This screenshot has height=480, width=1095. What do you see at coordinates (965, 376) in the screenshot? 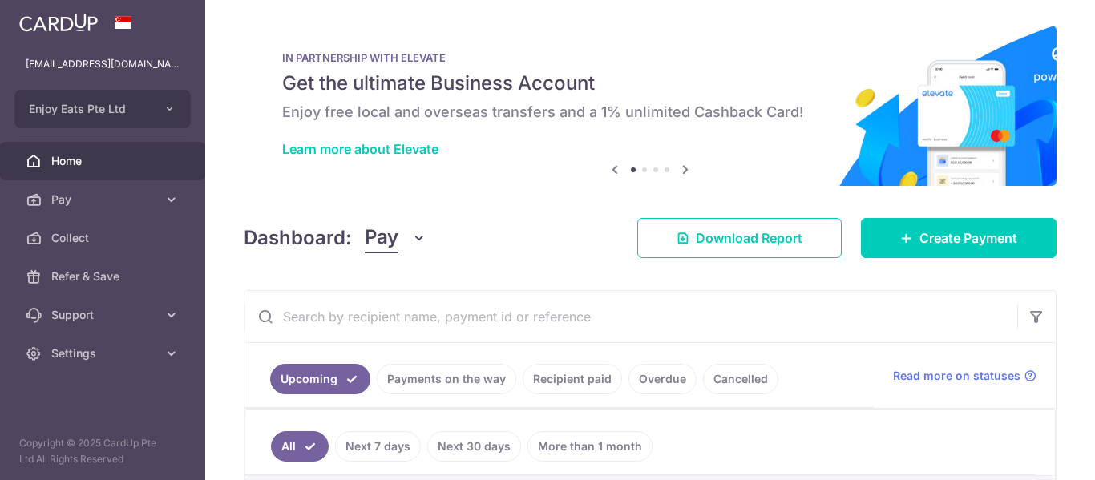
I see `a: Read more on statuses` at bounding box center [965, 376].